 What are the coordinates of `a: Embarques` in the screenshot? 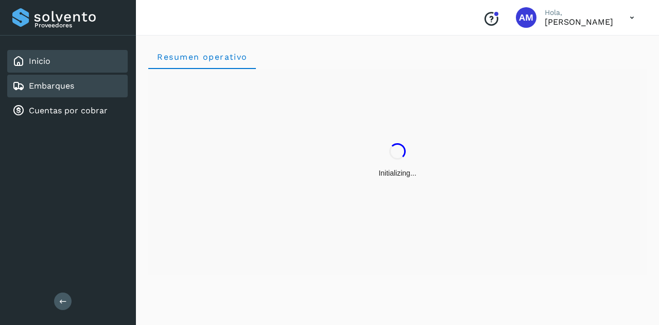 It's located at (51, 85).